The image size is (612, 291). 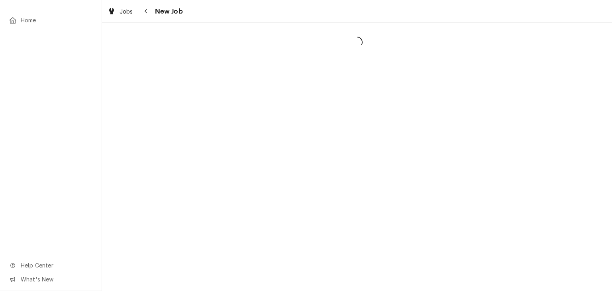 I want to click on a: Go to Help Center, so click(x=51, y=265).